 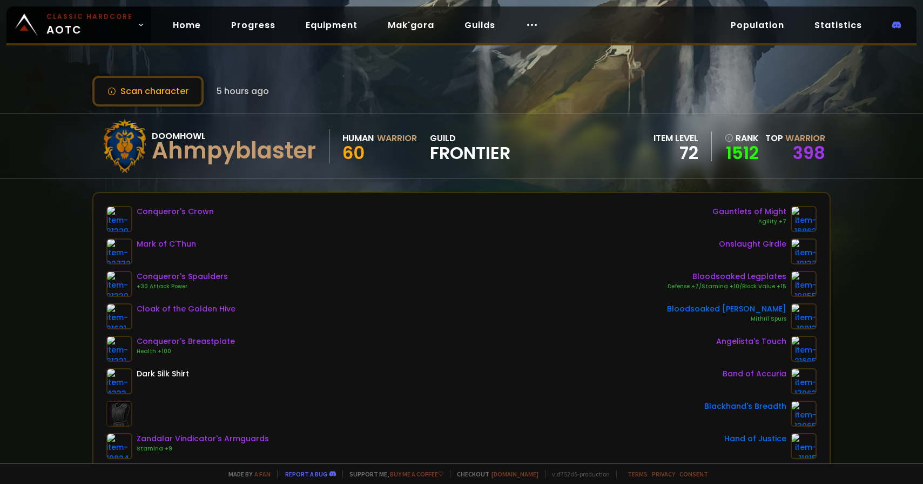 I want to click on span: Checkout, so click(x=494, y=473).